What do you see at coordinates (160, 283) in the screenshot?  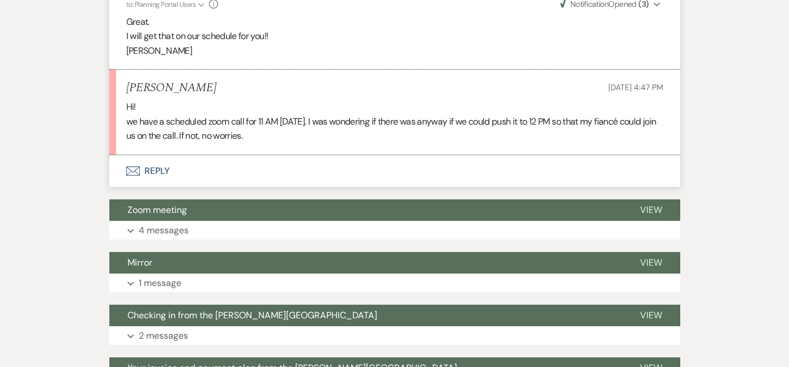 I see `p: 1 message` at bounding box center [160, 283].